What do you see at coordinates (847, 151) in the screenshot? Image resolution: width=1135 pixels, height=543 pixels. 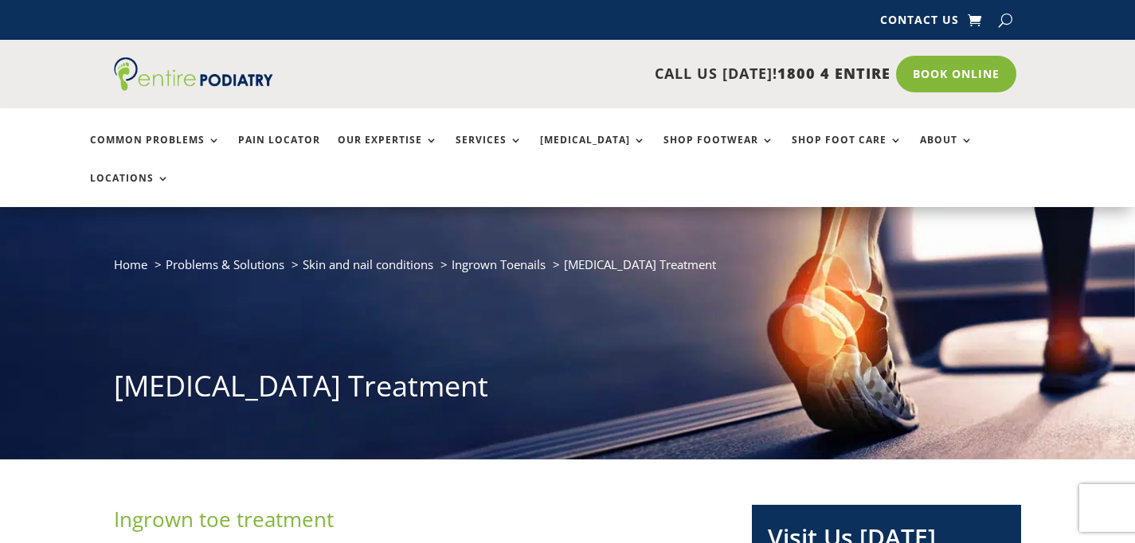 I see `a: Shop Foot Care` at bounding box center [847, 151].